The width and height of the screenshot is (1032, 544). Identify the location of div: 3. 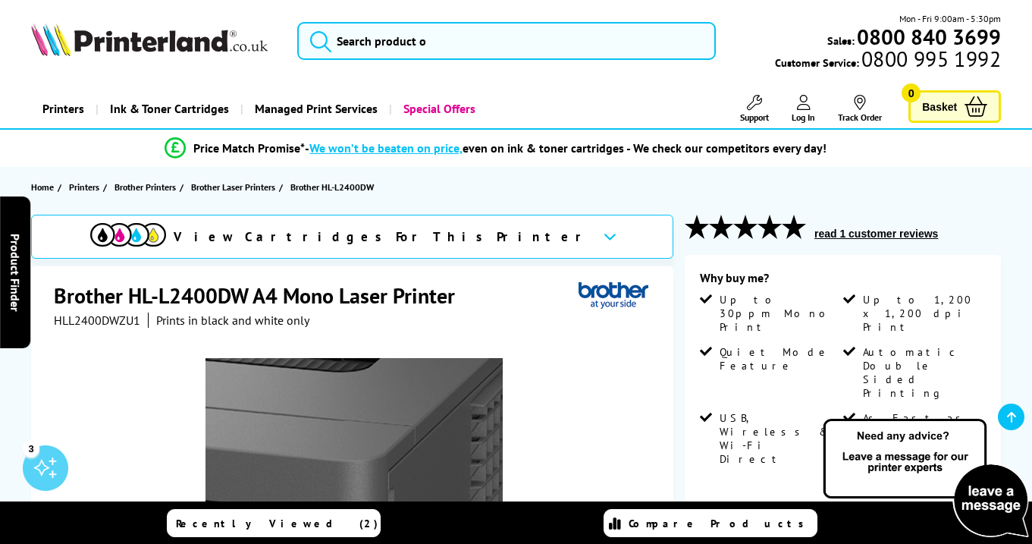
(31, 448).